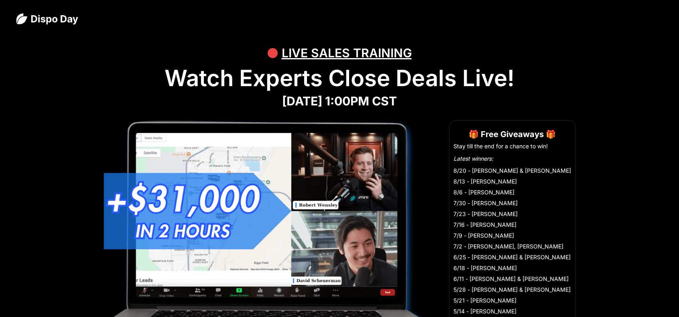 This screenshot has width=679, height=317. Describe the element at coordinates (512, 134) in the screenshot. I see `strong: 🎁 Free Giveaways 🎁` at that location.